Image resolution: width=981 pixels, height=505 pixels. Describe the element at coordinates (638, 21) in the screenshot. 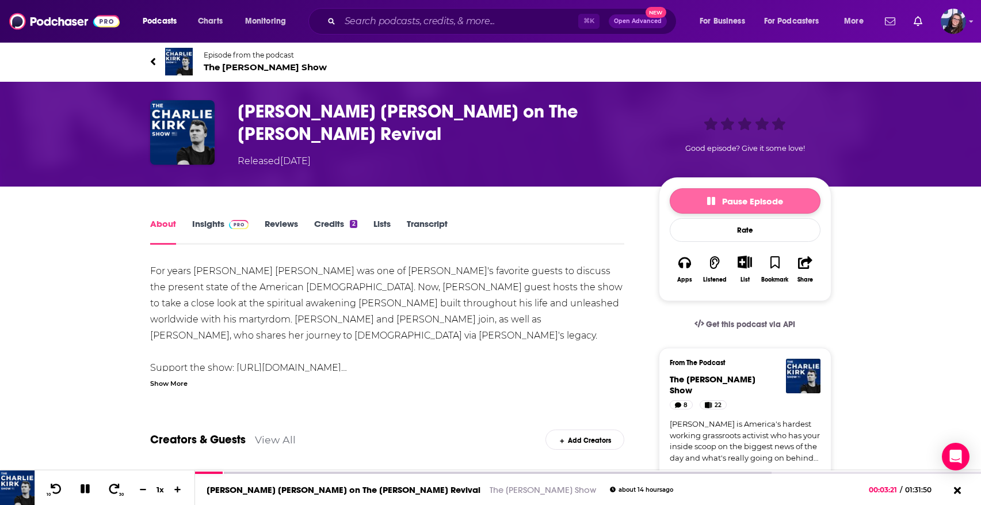

I see `span: Open Advanced` at that location.